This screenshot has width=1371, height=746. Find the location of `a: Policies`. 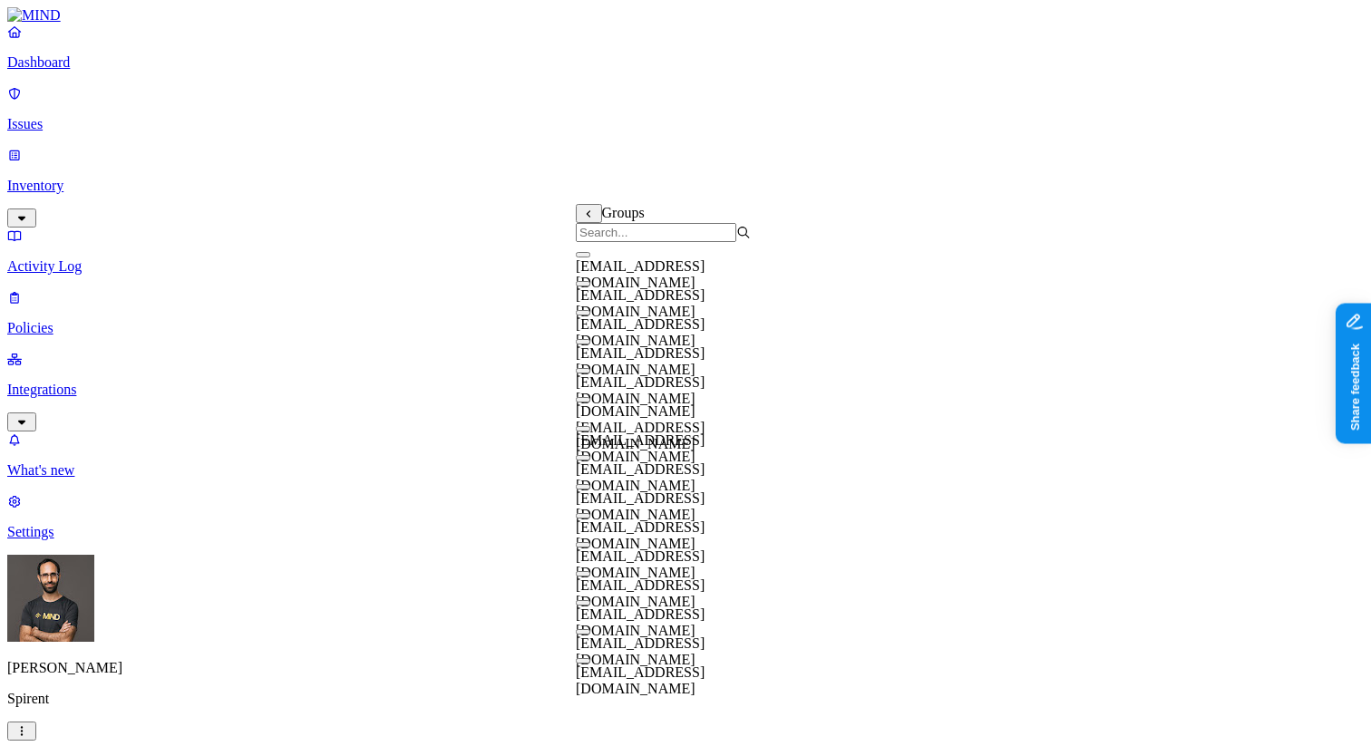

a: Policies is located at coordinates (685, 313).